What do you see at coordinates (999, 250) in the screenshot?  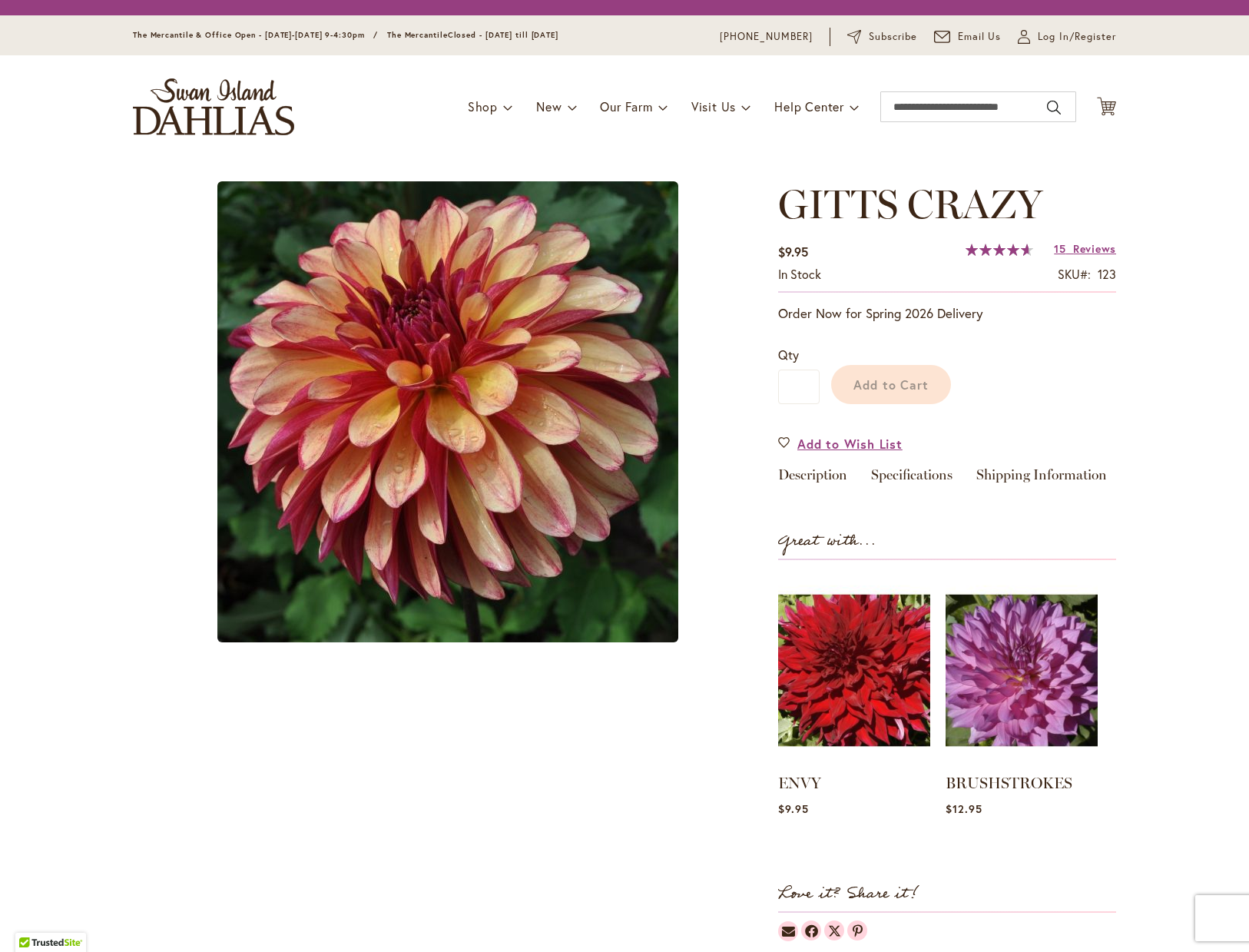 I see `div: 93%` at bounding box center [999, 250].